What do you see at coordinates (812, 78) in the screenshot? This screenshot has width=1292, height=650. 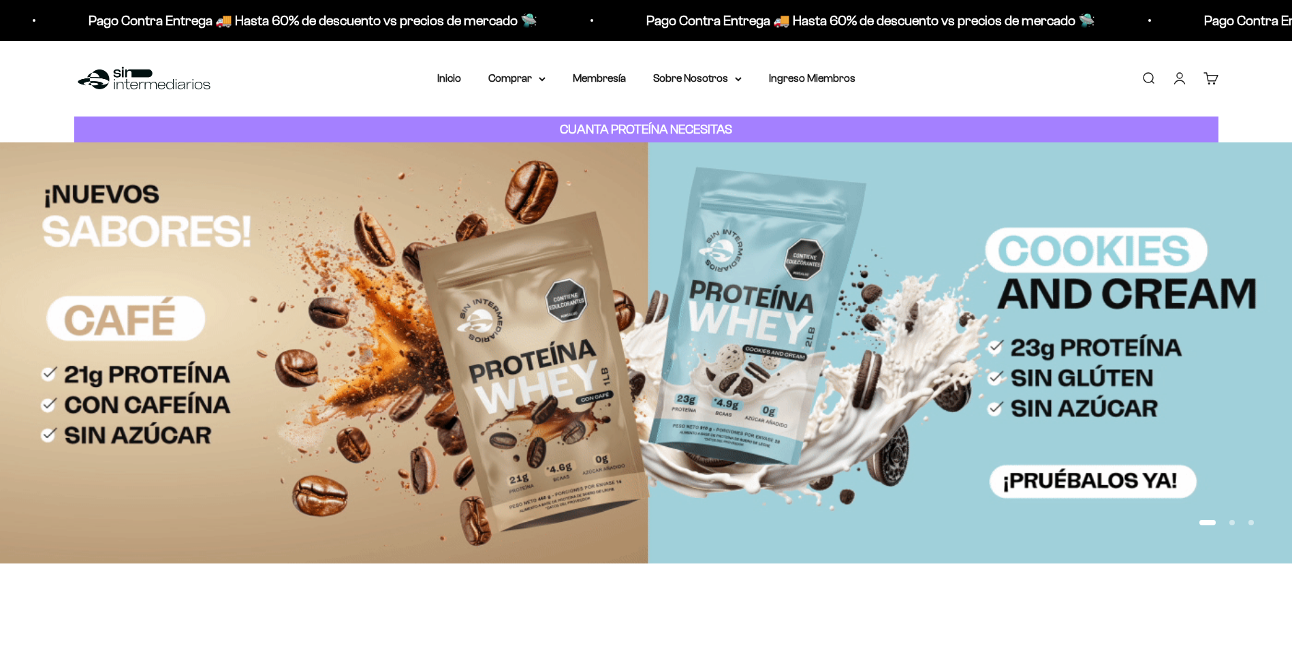 I see `a: Ingreso Miembros` at bounding box center [812, 78].